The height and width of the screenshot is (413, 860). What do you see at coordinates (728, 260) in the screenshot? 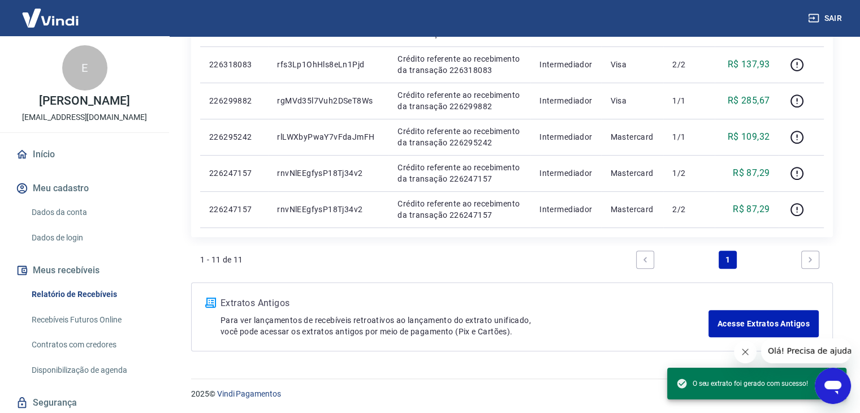
I see `a: Page 1 is your current page` at bounding box center [728, 260].